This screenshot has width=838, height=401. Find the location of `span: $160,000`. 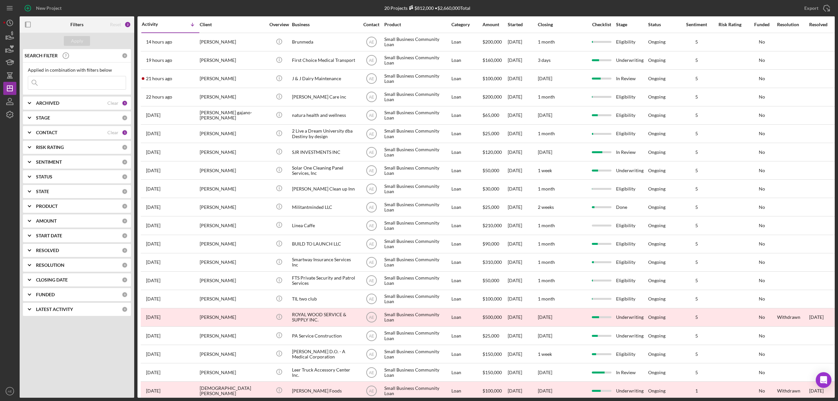

span: $160,000 is located at coordinates (492, 60).